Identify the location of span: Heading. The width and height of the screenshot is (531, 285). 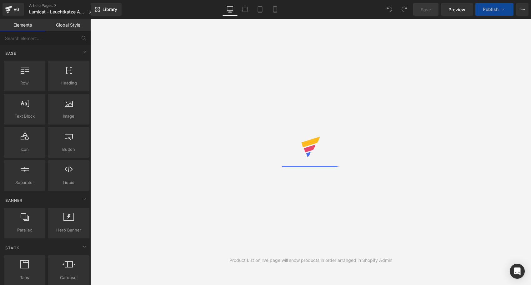
(69, 83).